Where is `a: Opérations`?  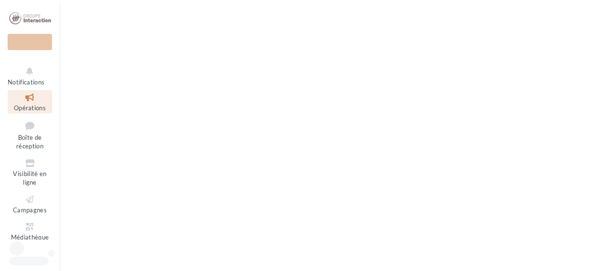 a: Opérations is located at coordinates (30, 102).